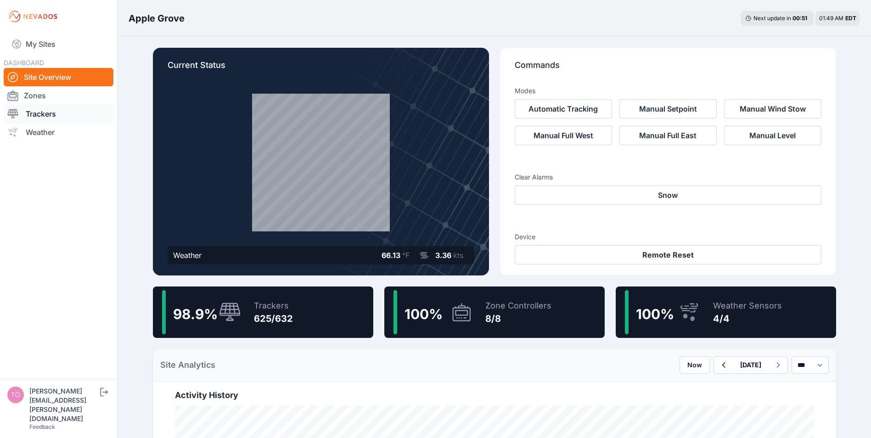 This screenshot has width=871, height=438. I want to click on a: Zones, so click(58, 96).